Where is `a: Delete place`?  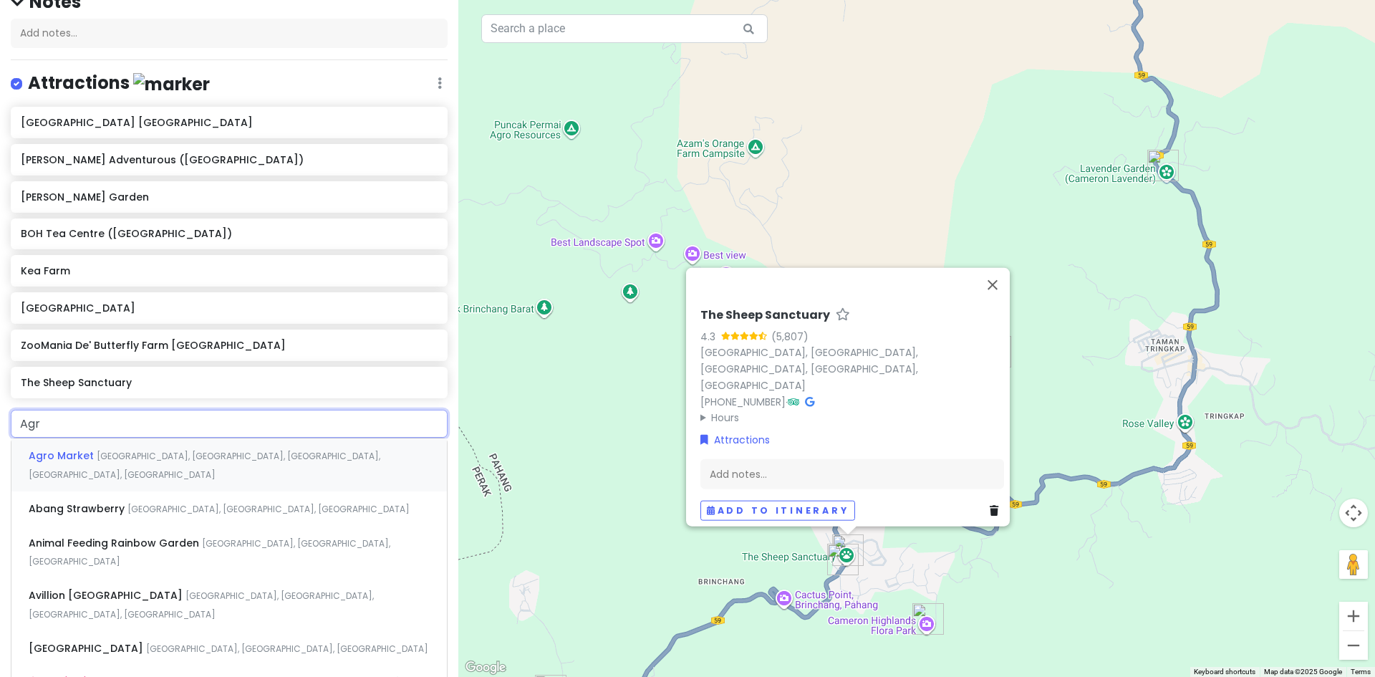 a: Delete place is located at coordinates (997, 510).